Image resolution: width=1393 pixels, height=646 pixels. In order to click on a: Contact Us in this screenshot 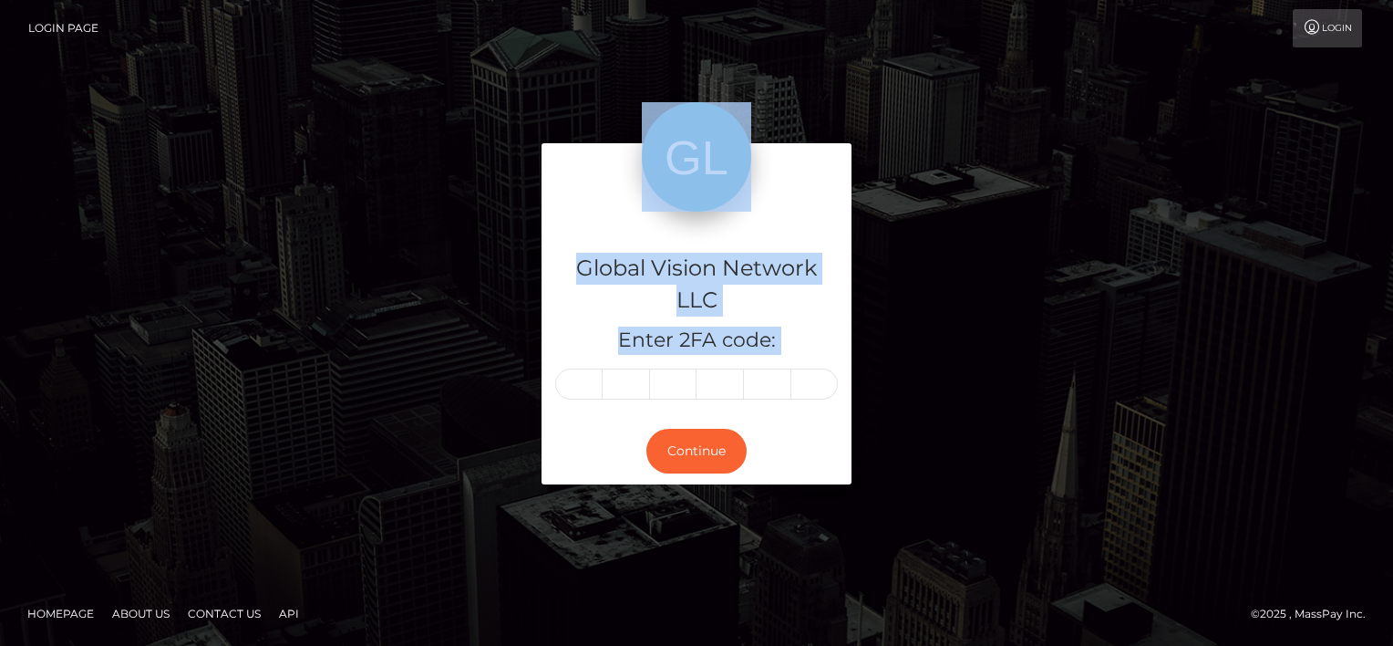, I will do `click(224, 613)`.